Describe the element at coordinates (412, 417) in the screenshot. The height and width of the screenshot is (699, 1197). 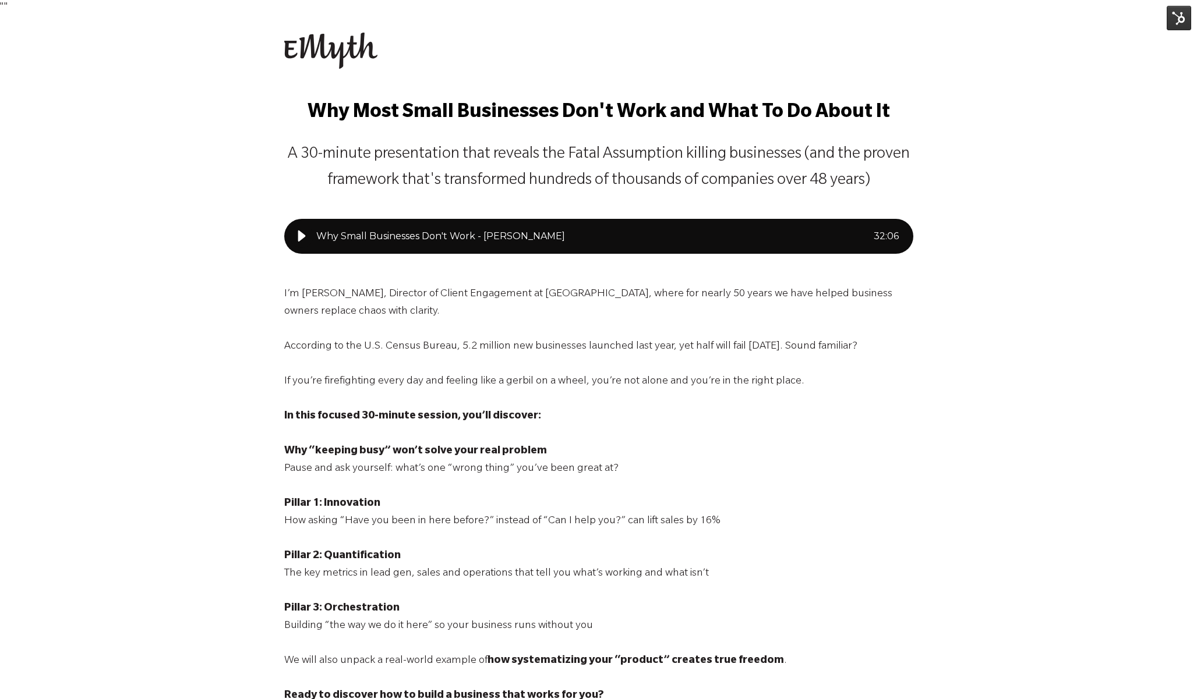
I see `span: In this focused 30-minute session, you’ll discover:` at that location.